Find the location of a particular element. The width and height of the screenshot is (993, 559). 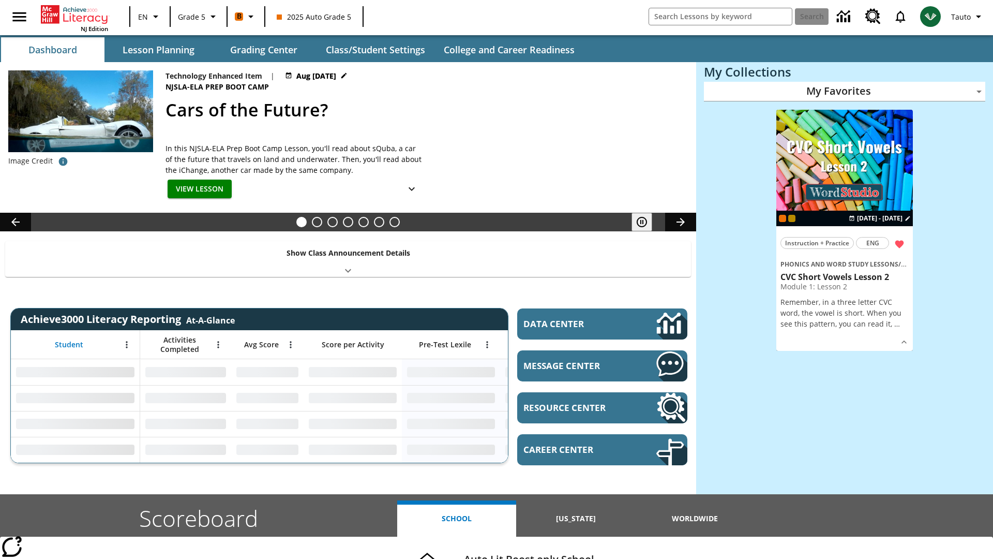

button: Instruction + Practice is located at coordinates (817, 243).